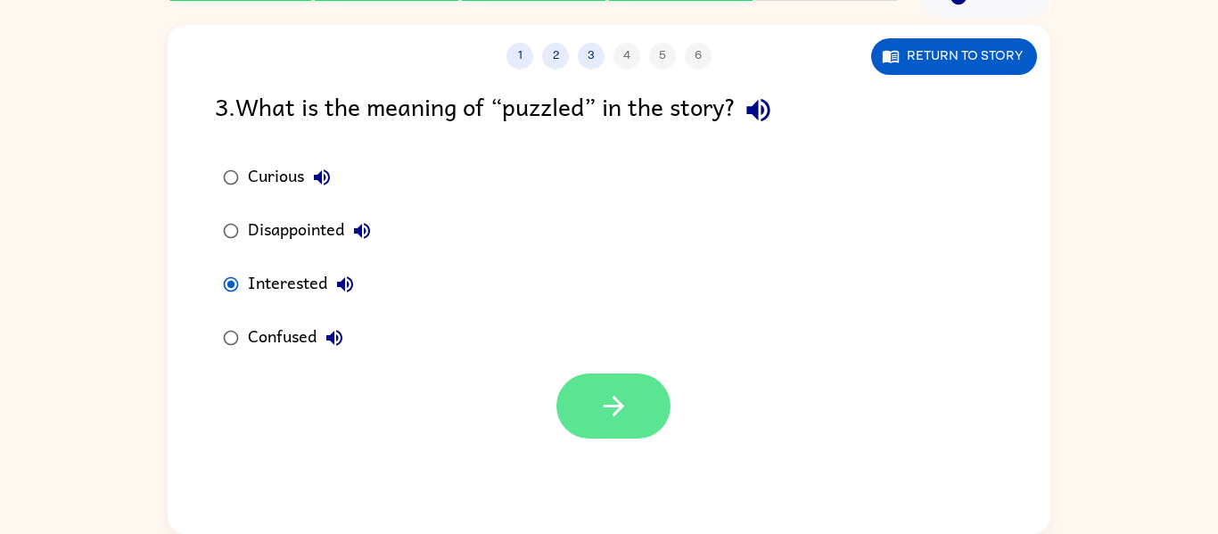 This screenshot has width=1218, height=534. I want to click on button: 2, so click(556, 56).